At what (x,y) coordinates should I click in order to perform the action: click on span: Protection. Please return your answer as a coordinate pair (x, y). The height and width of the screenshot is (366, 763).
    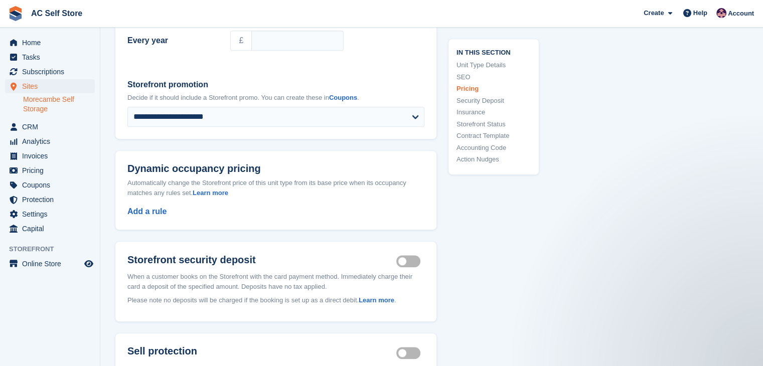
    Looking at the image, I should click on (52, 200).